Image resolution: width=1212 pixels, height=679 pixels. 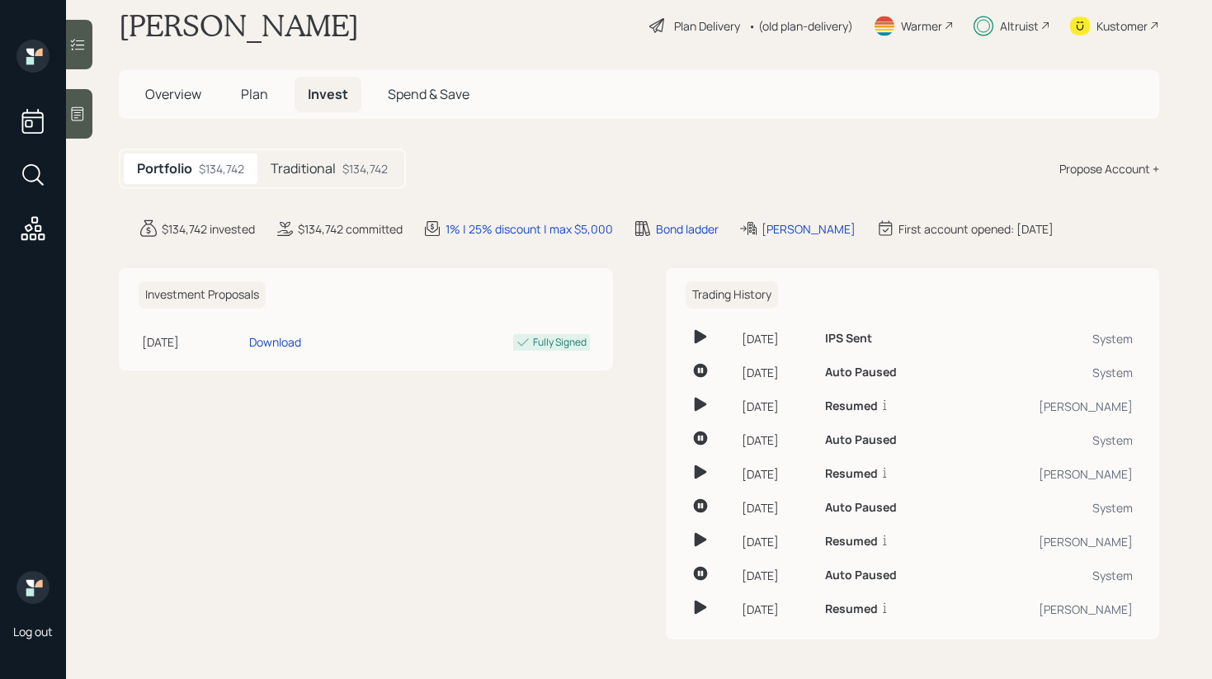 What do you see at coordinates (921, 26) in the screenshot?
I see `div: Warmer` at bounding box center [921, 26].